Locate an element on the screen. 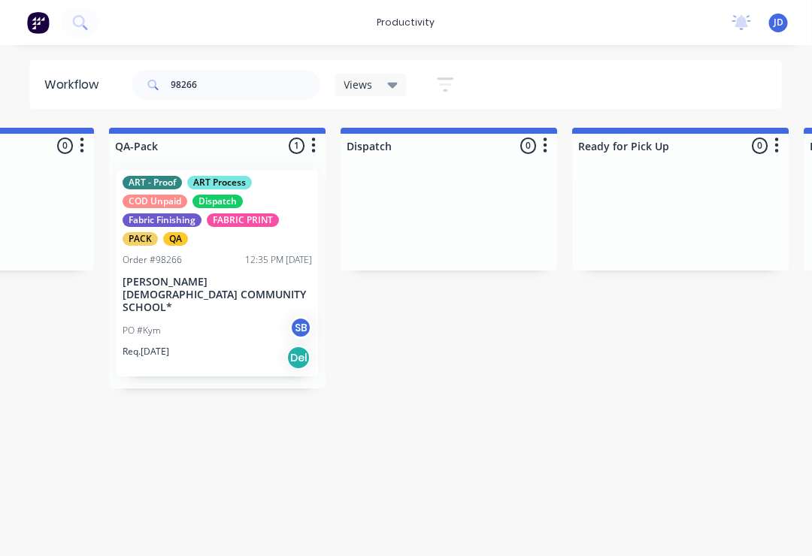 This screenshot has height=556, width=812. div: Del is located at coordinates (299, 358).